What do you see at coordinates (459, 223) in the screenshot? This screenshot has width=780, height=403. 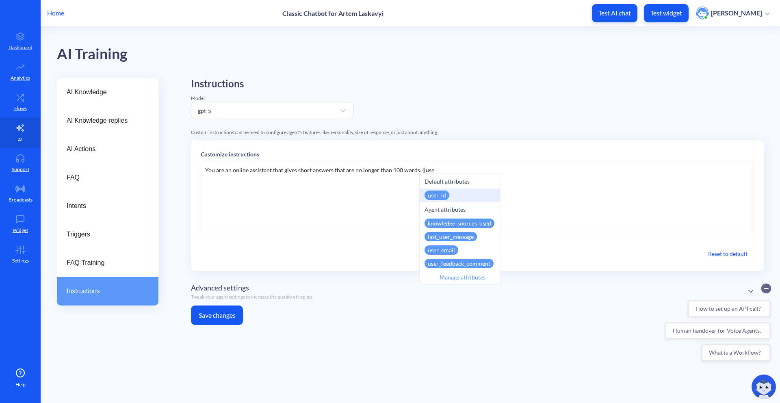 I see `div: knowledge_sources_used` at bounding box center [459, 223].